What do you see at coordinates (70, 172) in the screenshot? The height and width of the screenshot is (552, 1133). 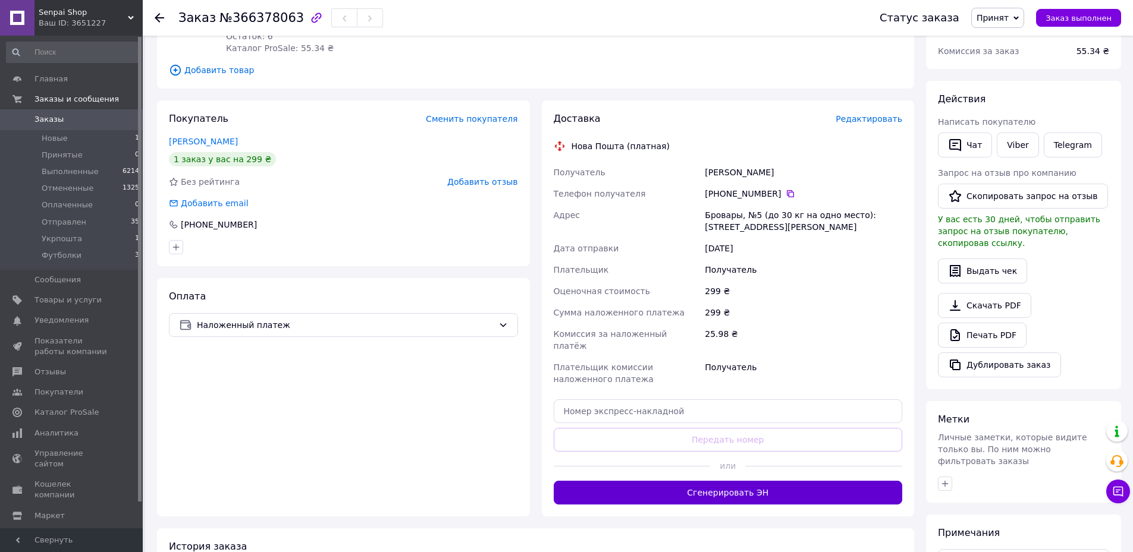 I see `span: Выполненные` at bounding box center [70, 172].